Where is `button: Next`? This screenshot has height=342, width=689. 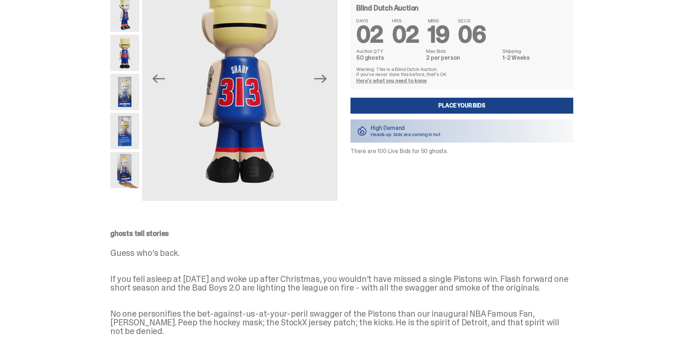
button: Next is located at coordinates (321, 79).